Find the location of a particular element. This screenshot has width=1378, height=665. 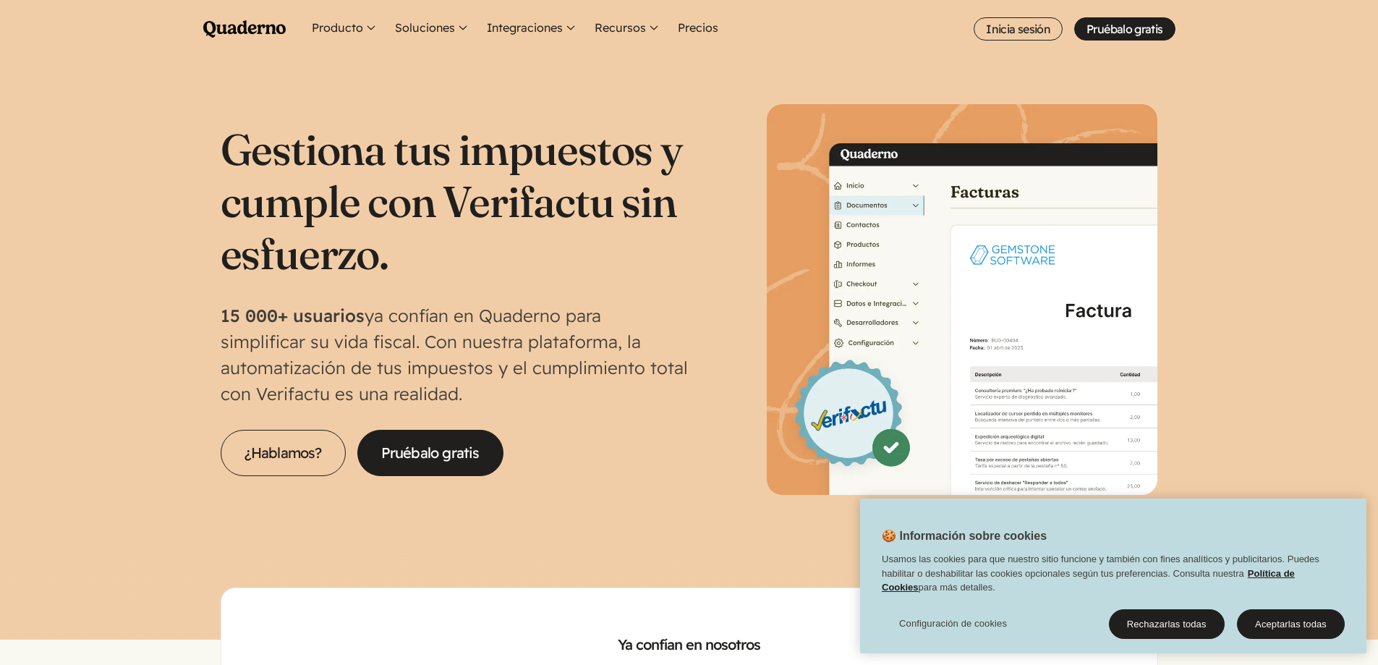

a: Política de Cookies is located at coordinates (1088, 579).